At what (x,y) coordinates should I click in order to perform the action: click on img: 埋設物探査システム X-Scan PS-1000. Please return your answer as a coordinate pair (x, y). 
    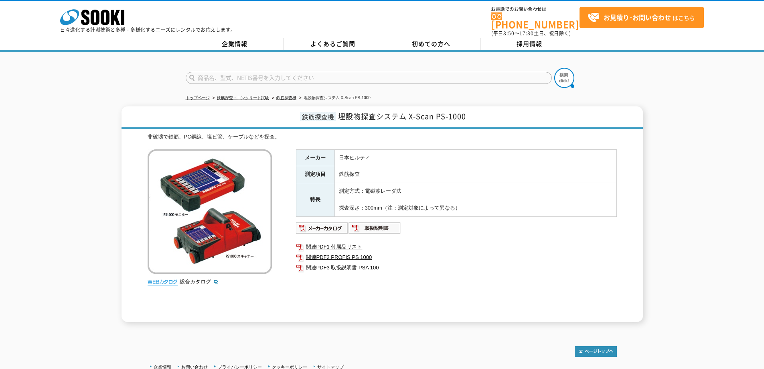
    Looking at the image, I should click on (210, 211).